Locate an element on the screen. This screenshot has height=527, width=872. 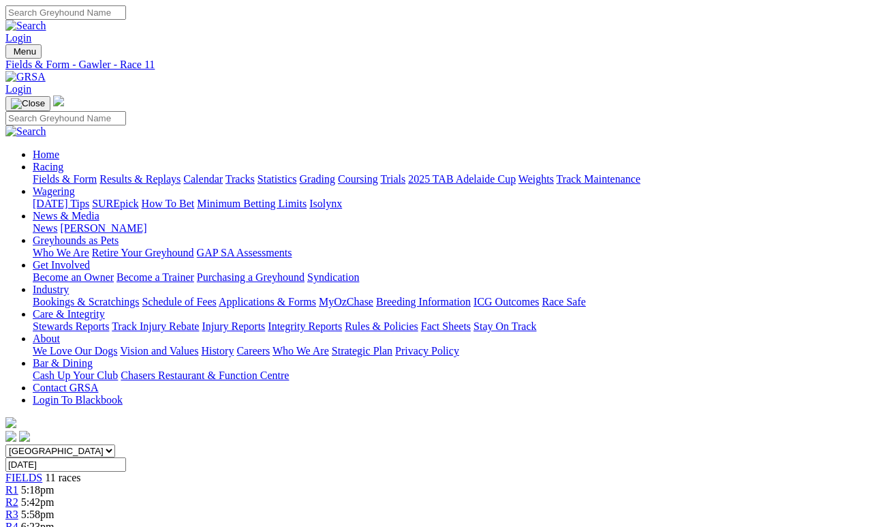
a: Track Injury Rebate is located at coordinates (155, 326).